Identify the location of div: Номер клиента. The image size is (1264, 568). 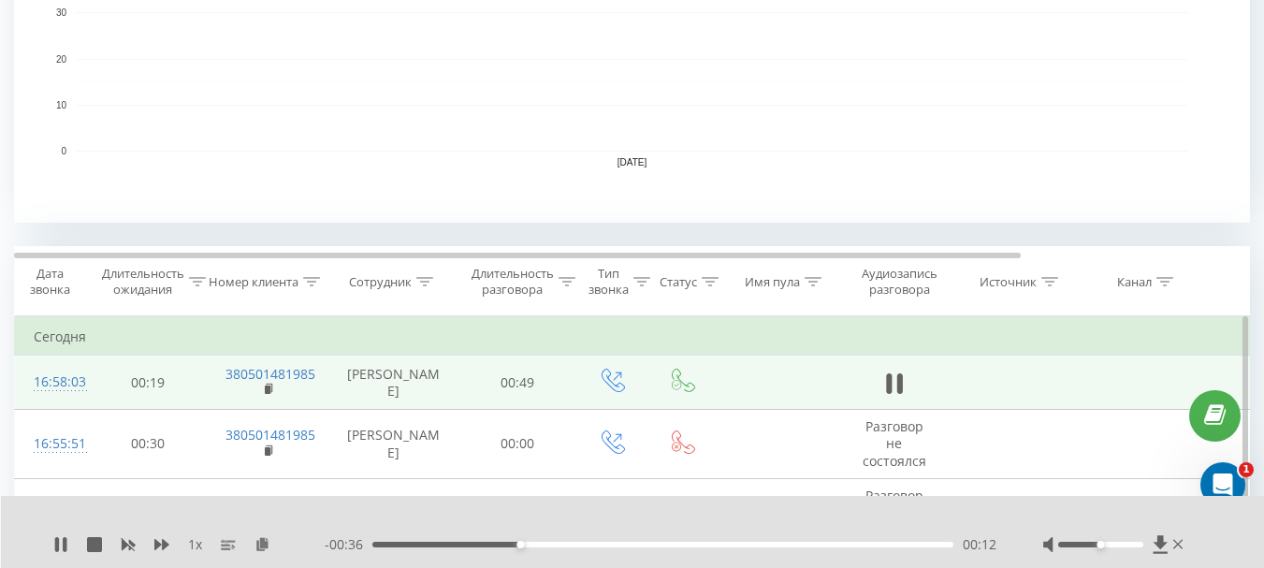
(254, 282).